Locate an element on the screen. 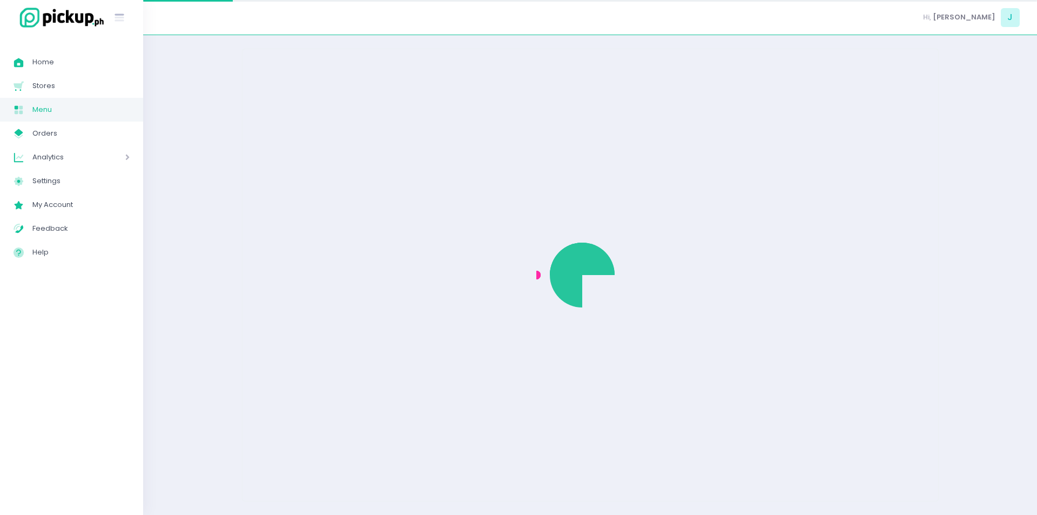 The width and height of the screenshot is (1037, 515). span: Home is located at coordinates (81, 62).